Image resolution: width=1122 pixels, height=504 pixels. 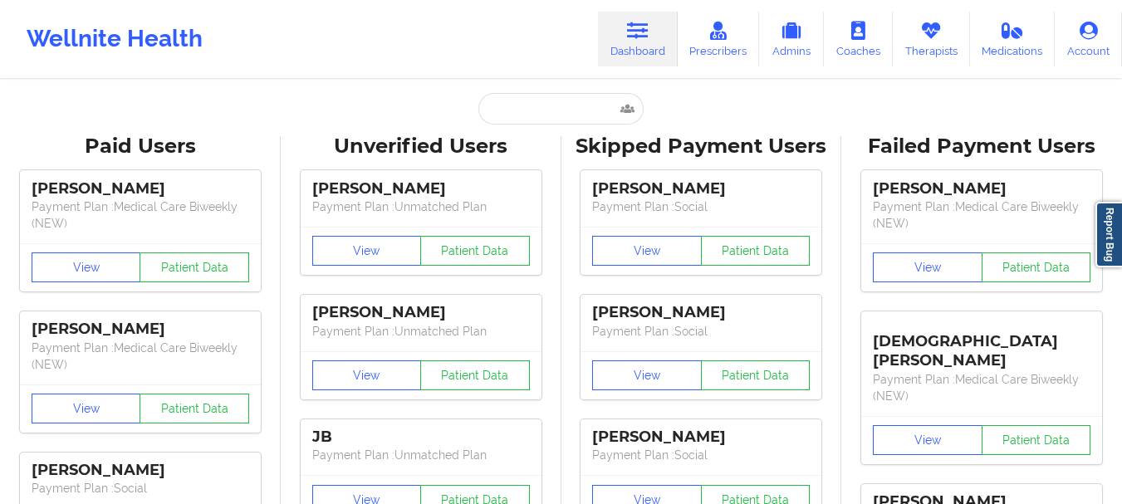 What do you see at coordinates (981, 146) in the screenshot?
I see `div: Failed Payment Users` at bounding box center [981, 146].